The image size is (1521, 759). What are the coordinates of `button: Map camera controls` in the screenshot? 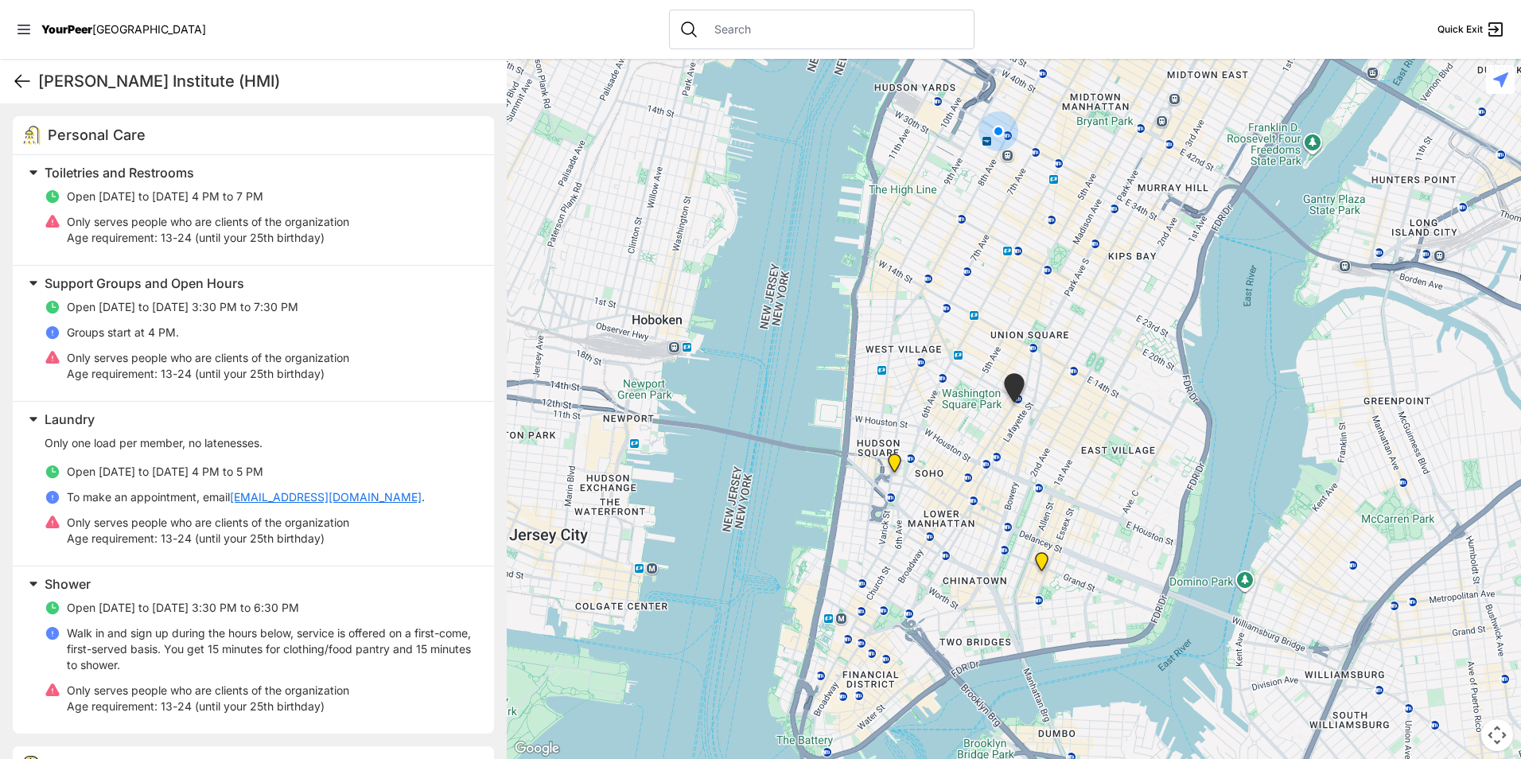 It's located at (1497, 735).